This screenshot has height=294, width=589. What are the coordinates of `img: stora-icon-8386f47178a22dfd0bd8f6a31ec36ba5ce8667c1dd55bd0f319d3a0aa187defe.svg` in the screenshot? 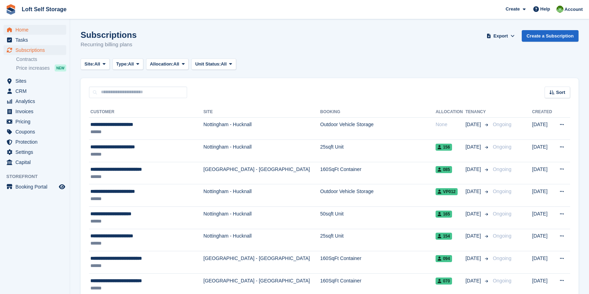 It's located at (11, 9).